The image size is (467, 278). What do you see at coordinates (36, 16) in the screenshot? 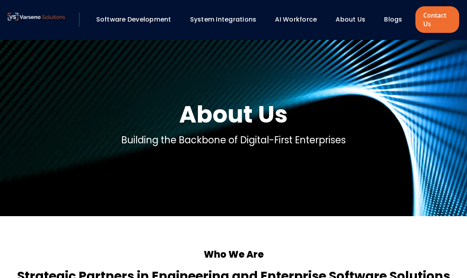
I see `img: Varseno Solutions – Product Engineering & IT Services` at bounding box center [36, 16].